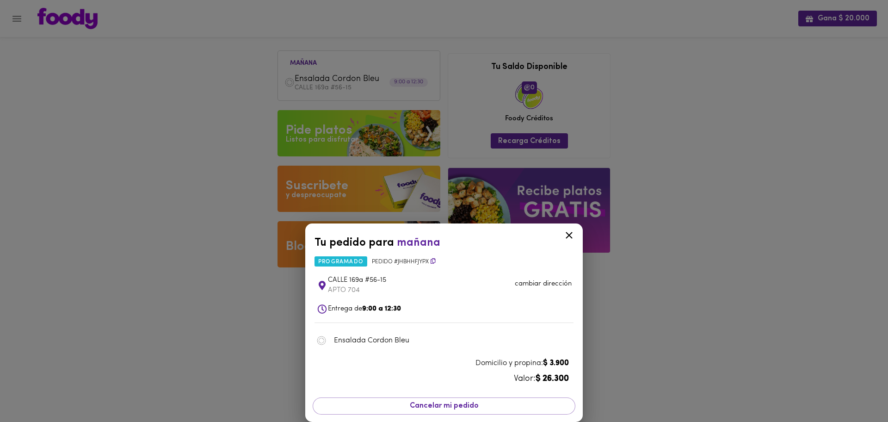  What do you see at coordinates (419, 243) in the screenshot?
I see `span: mañana` at bounding box center [419, 243].